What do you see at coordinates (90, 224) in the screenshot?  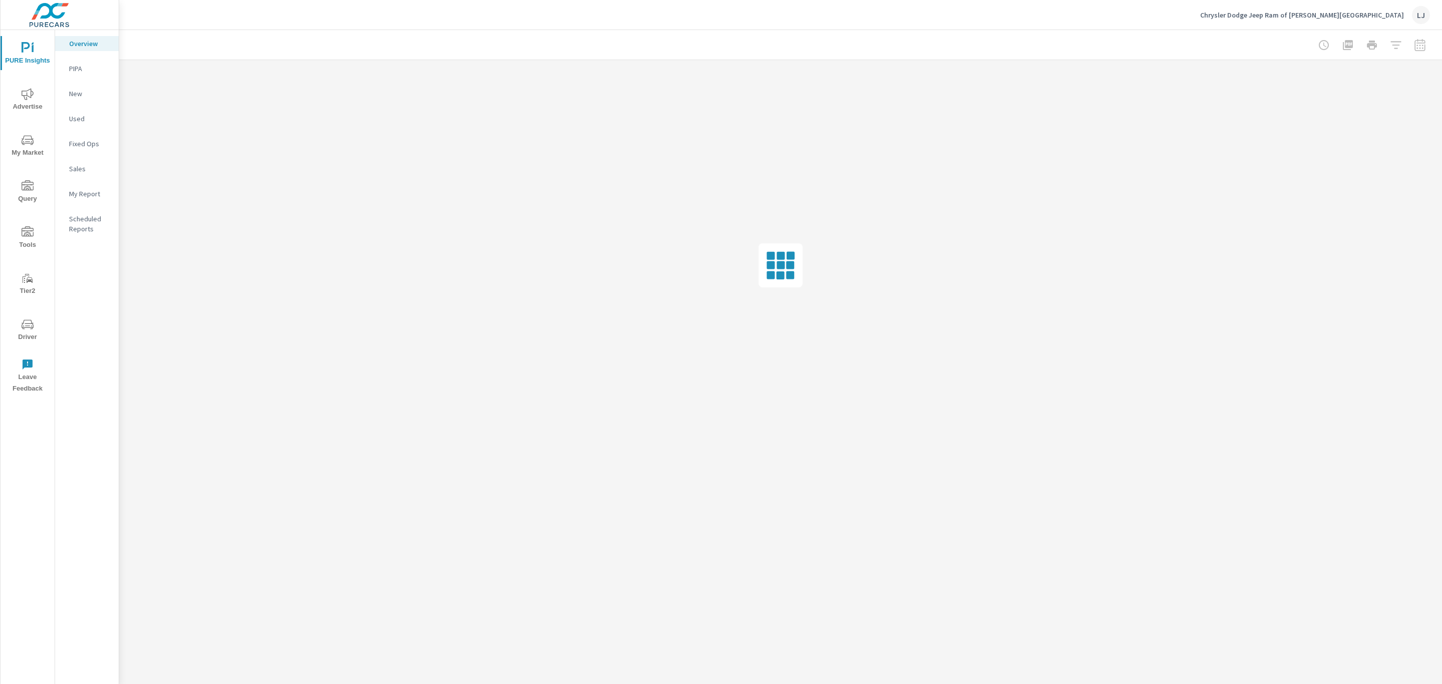 I see `p: Scheduled Reports` at bounding box center [90, 224].